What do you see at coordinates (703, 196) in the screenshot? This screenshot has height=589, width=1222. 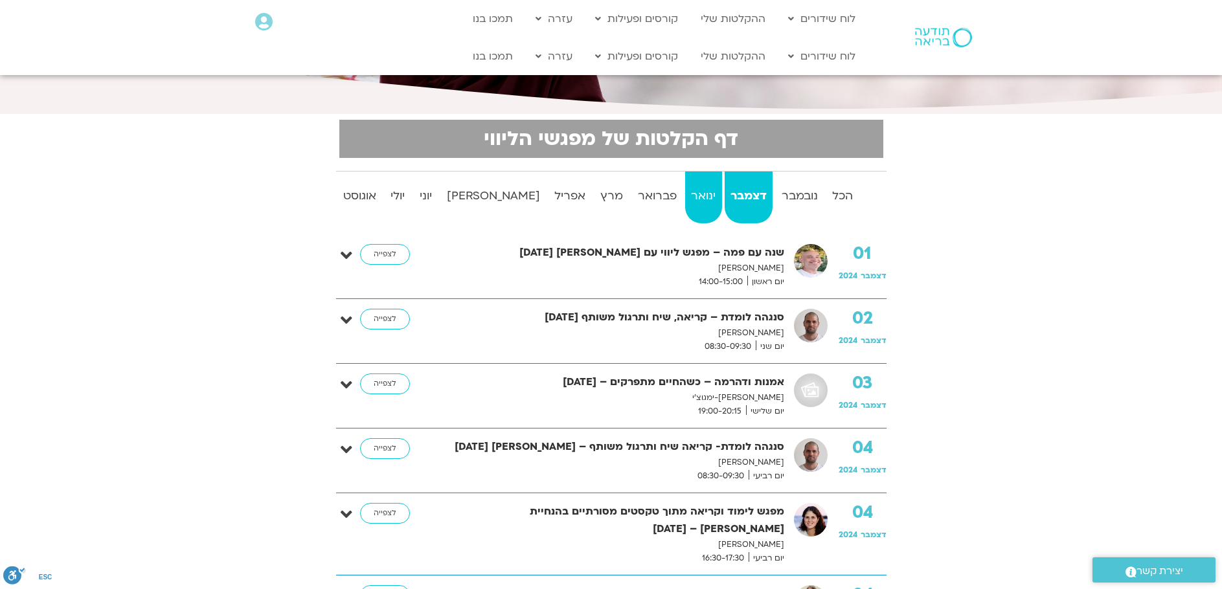 I see `strong: ינואר` at bounding box center [703, 196].